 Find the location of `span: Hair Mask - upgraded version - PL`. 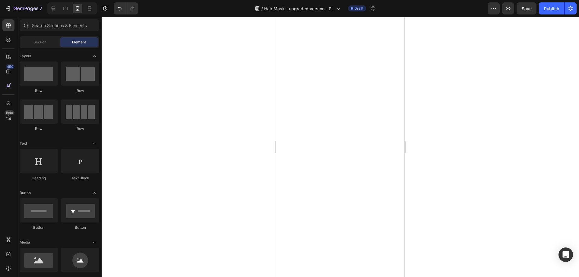

span: Hair Mask - upgraded version - PL is located at coordinates (299, 8).